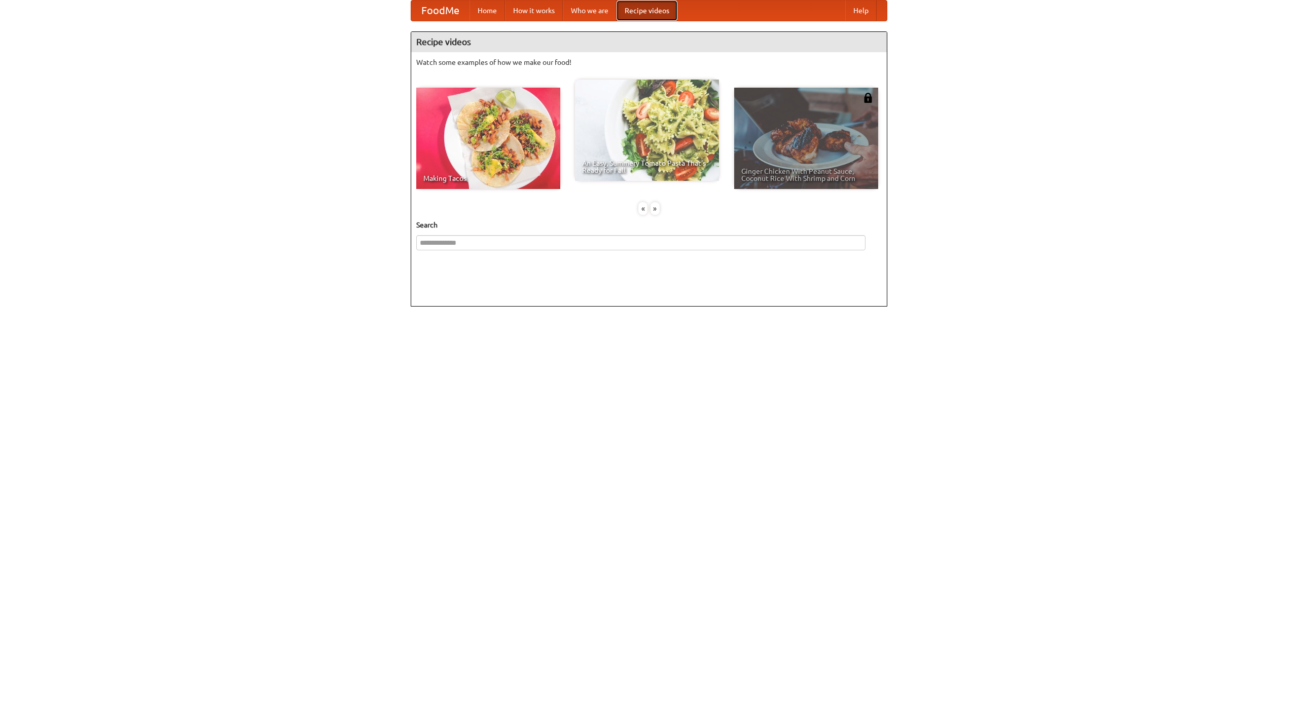  What do you see at coordinates (589, 11) in the screenshot?
I see `a: Who we are` at bounding box center [589, 11].